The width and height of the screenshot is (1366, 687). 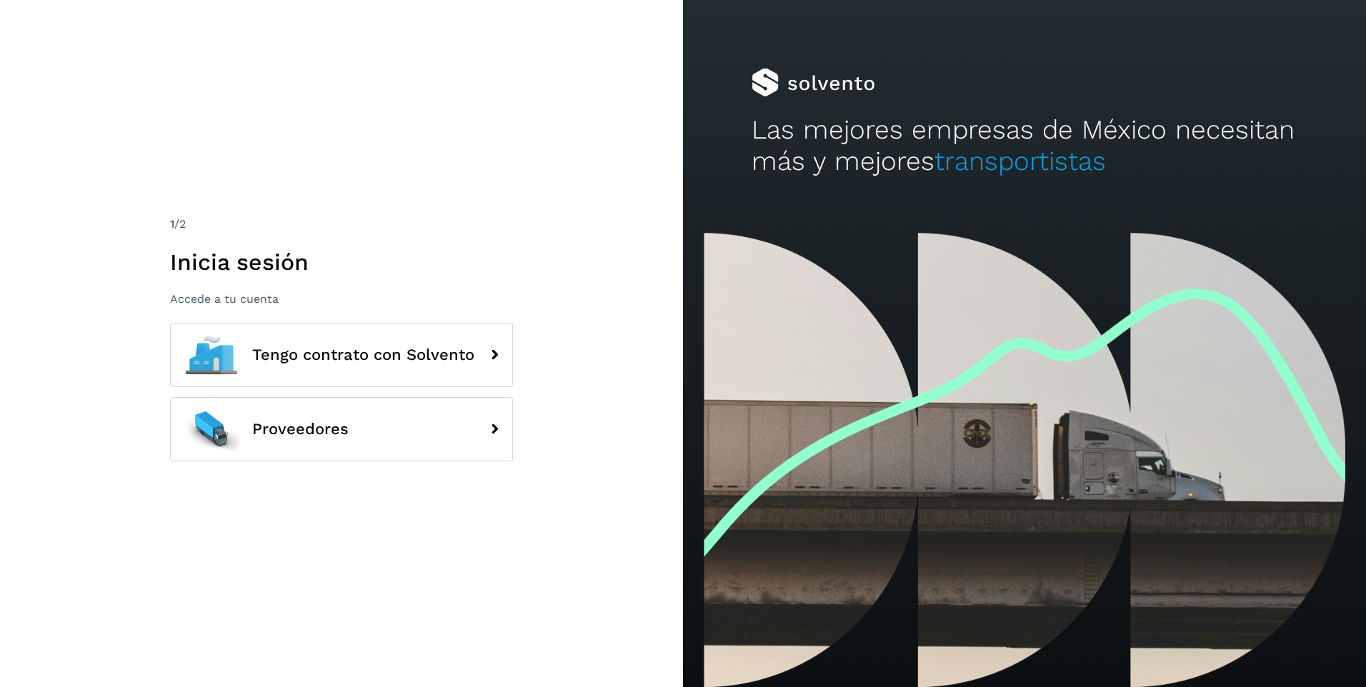 I want to click on p: Accede a tu cuenta, so click(x=341, y=299).